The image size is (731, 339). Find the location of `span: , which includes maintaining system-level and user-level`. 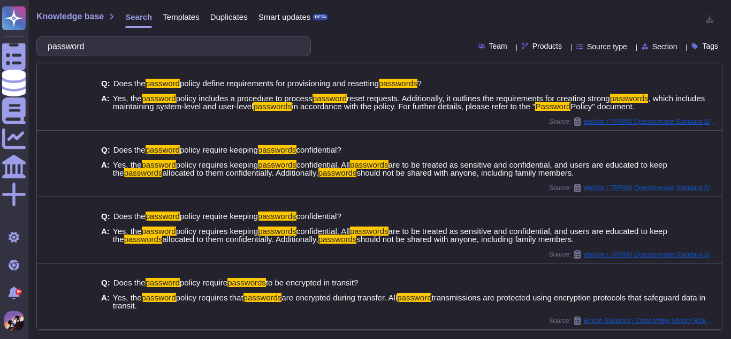

span: , which includes maintaining system-level and user-level is located at coordinates (409, 102).